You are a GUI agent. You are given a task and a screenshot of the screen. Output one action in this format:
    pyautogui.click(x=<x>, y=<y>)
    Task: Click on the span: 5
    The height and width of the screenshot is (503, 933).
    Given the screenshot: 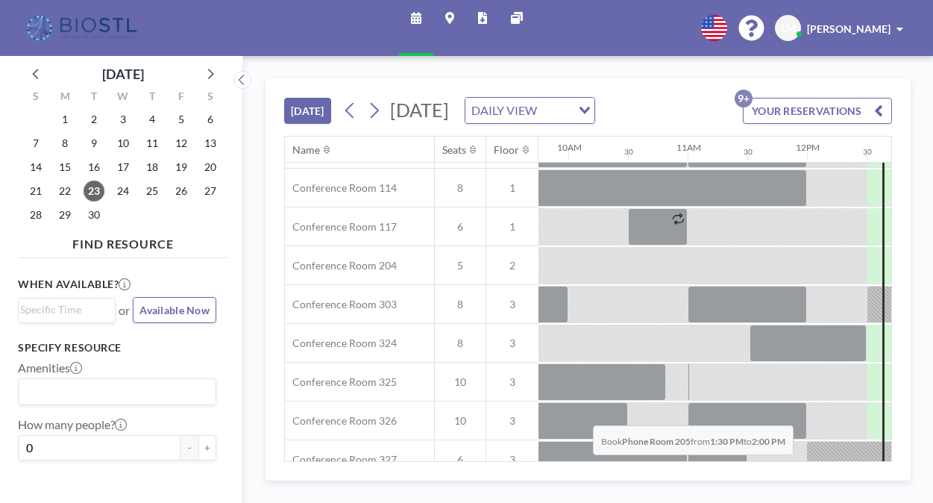 What is the action you would take?
    pyautogui.click(x=460, y=266)
    